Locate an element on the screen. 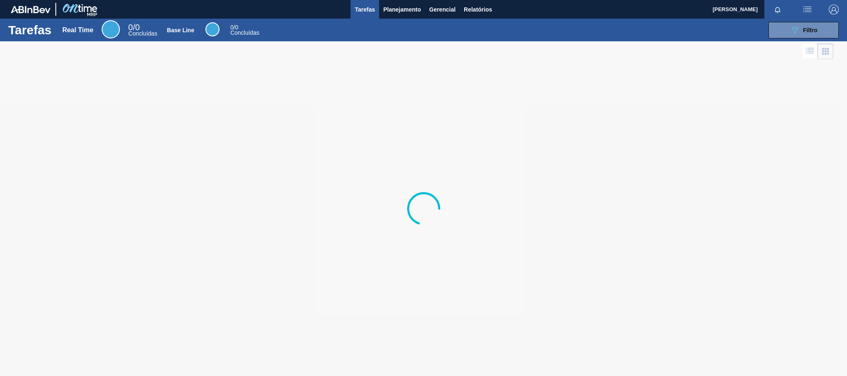 The image size is (847, 376). h1: Tarefas is located at coordinates (30, 30).